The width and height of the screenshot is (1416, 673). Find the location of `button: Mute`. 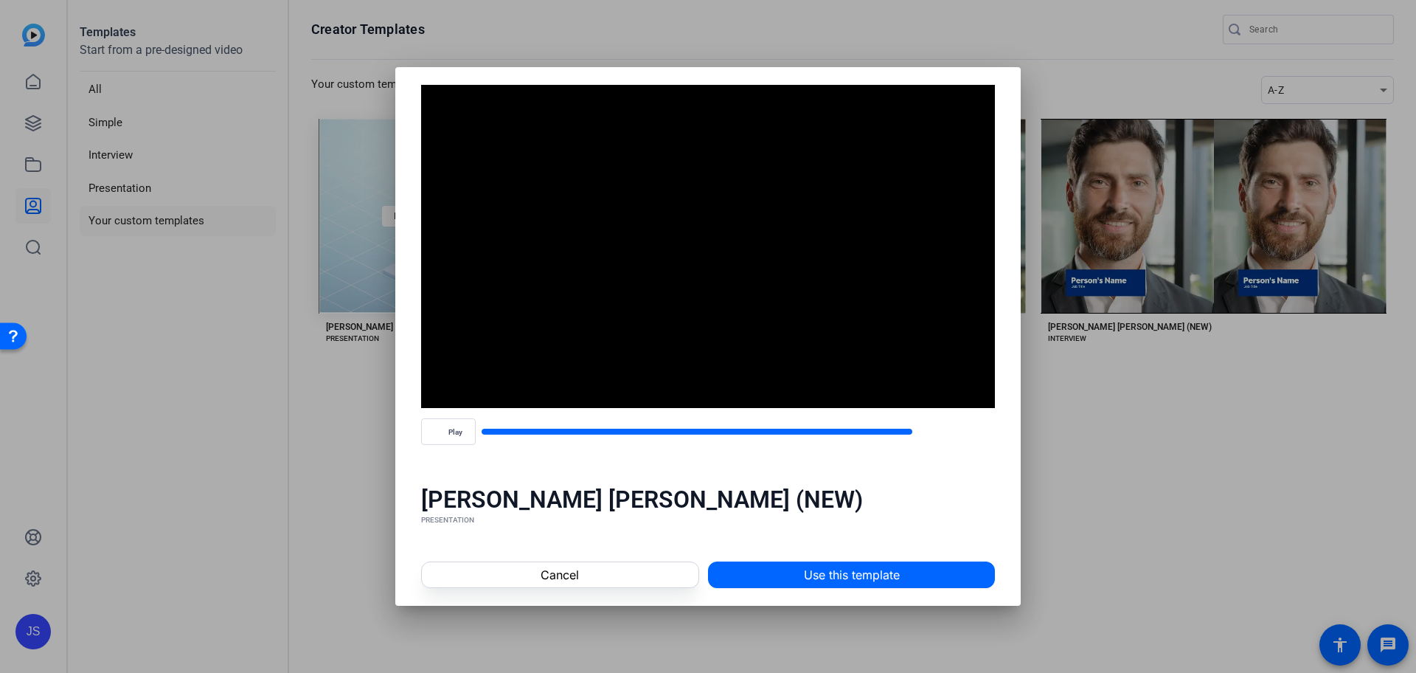

button: Mute is located at coordinates (936, 432).